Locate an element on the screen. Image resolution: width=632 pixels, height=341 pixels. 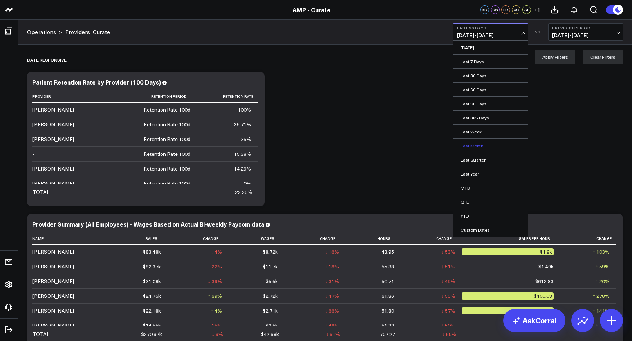
a: Last Year is located at coordinates (491, 174).